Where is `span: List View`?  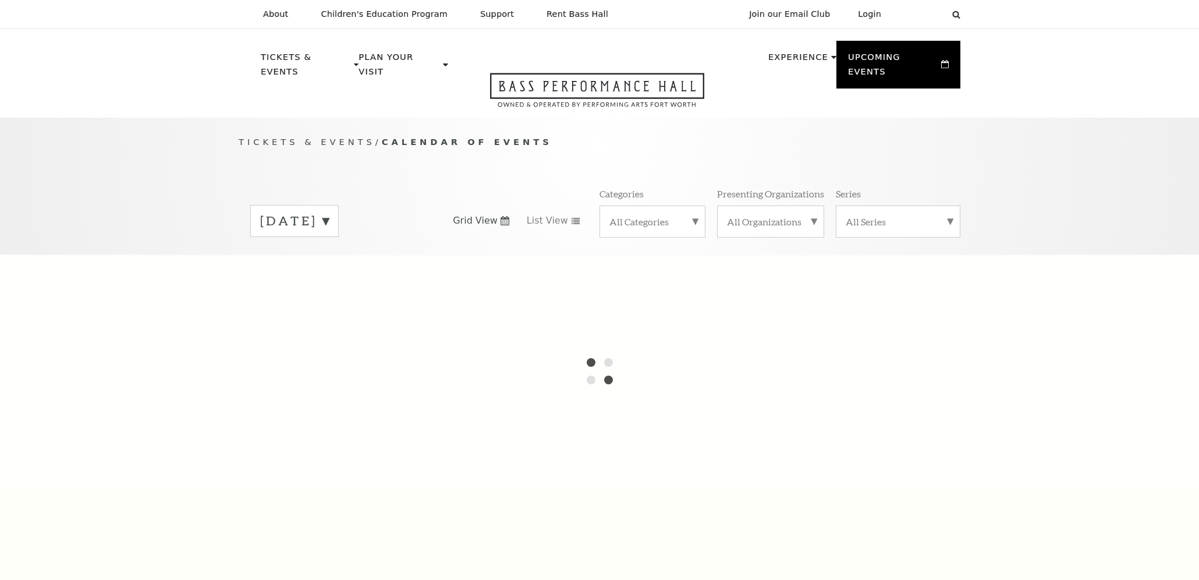
span: List View is located at coordinates (547, 221).